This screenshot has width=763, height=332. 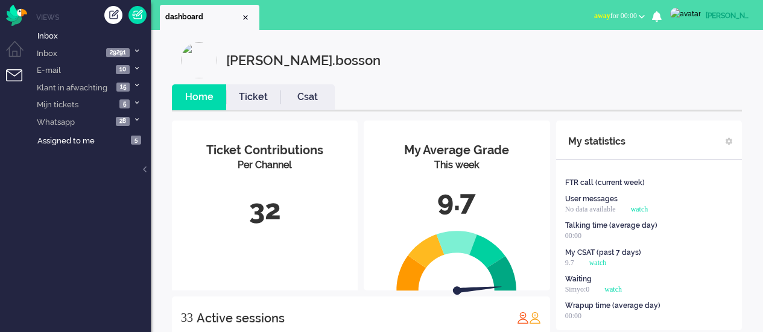 What do you see at coordinates (596, 142) in the screenshot?
I see `div: My statistics` at bounding box center [596, 142].